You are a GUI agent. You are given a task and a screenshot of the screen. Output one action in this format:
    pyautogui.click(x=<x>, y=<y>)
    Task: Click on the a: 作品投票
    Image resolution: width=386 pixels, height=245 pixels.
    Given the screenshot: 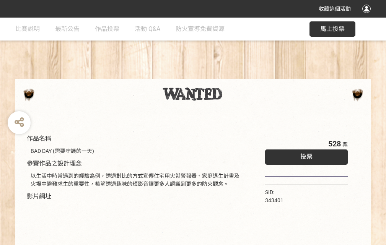 What is the action you would take?
    pyautogui.click(x=107, y=29)
    